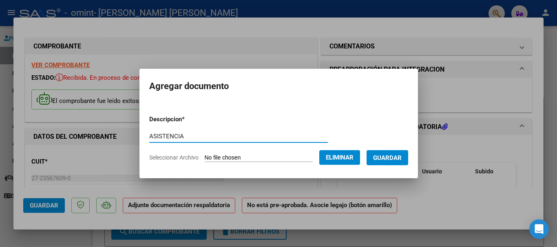  I want to click on button: Guardar, so click(387, 158).